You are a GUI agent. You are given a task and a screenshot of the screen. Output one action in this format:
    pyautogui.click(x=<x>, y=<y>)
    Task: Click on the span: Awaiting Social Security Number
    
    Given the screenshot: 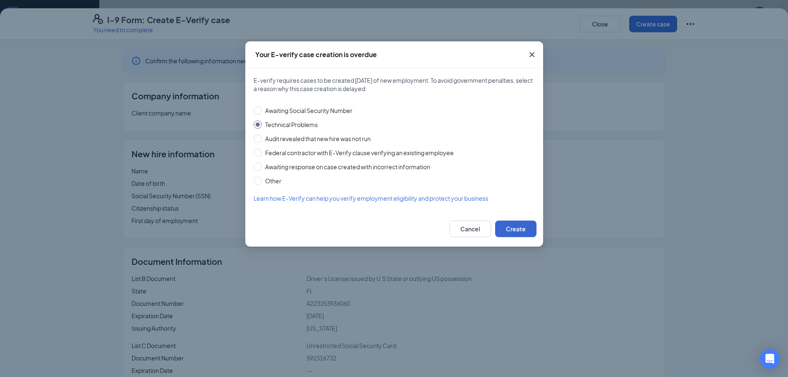 What is the action you would take?
    pyautogui.click(x=309, y=110)
    